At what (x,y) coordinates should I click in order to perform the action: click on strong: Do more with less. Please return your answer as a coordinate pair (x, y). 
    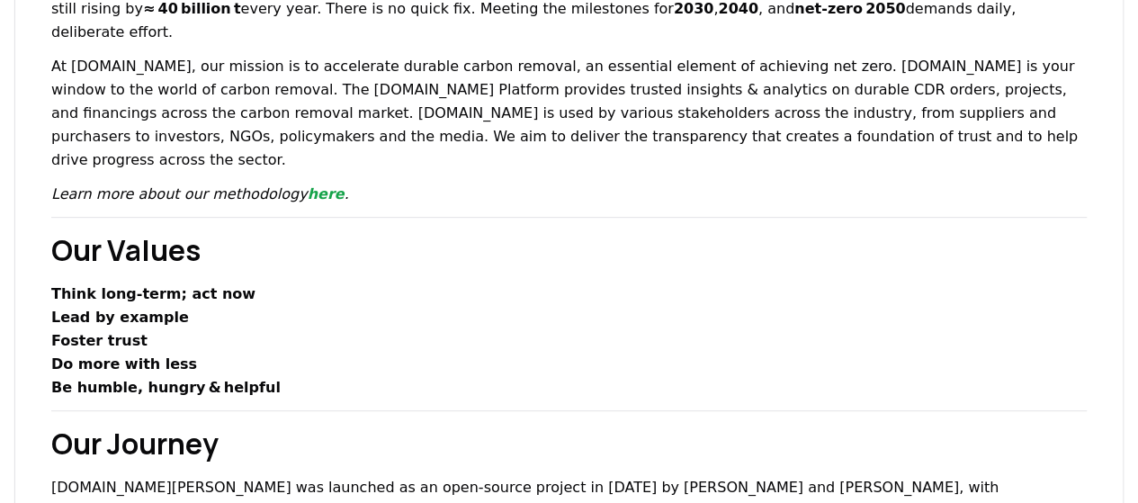
    Looking at the image, I should click on (124, 363).